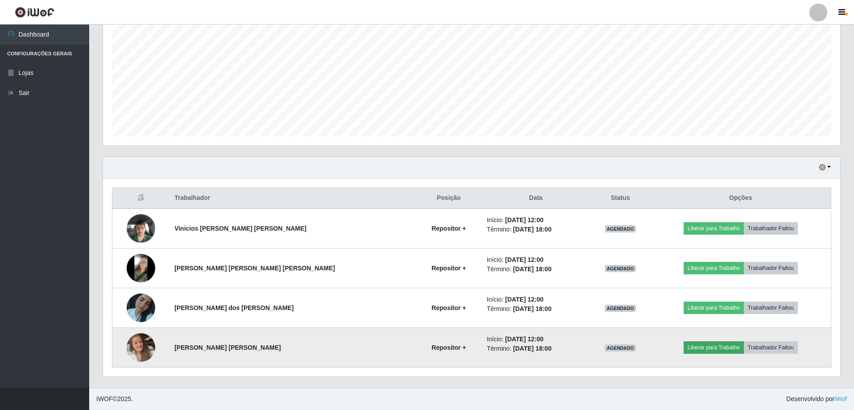  Describe the element at coordinates (841, 399) in the screenshot. I see `a: iWof` at that location.